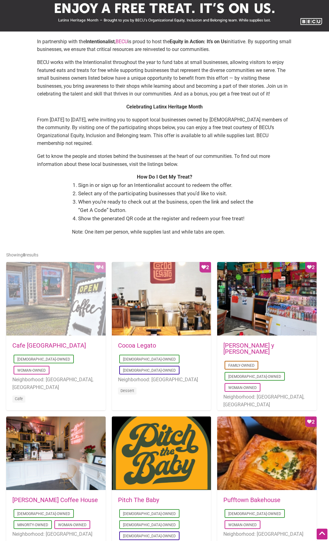  What do you see at coordinates (33, 525) in the screenshot?
I see `a: Minority-Owned` at bounding box center [33, 525].